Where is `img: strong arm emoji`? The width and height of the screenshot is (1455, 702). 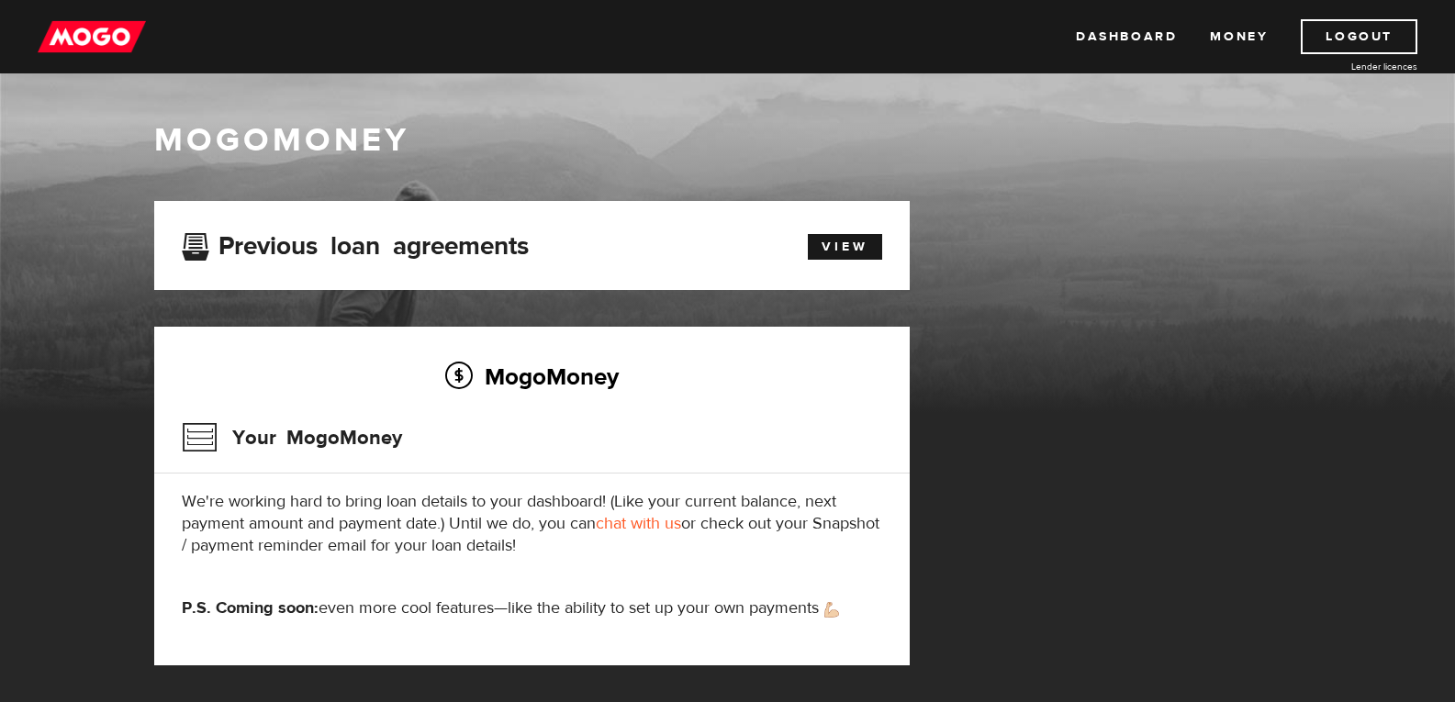 img: strong arm emoji is located at coordinates (831, 609).